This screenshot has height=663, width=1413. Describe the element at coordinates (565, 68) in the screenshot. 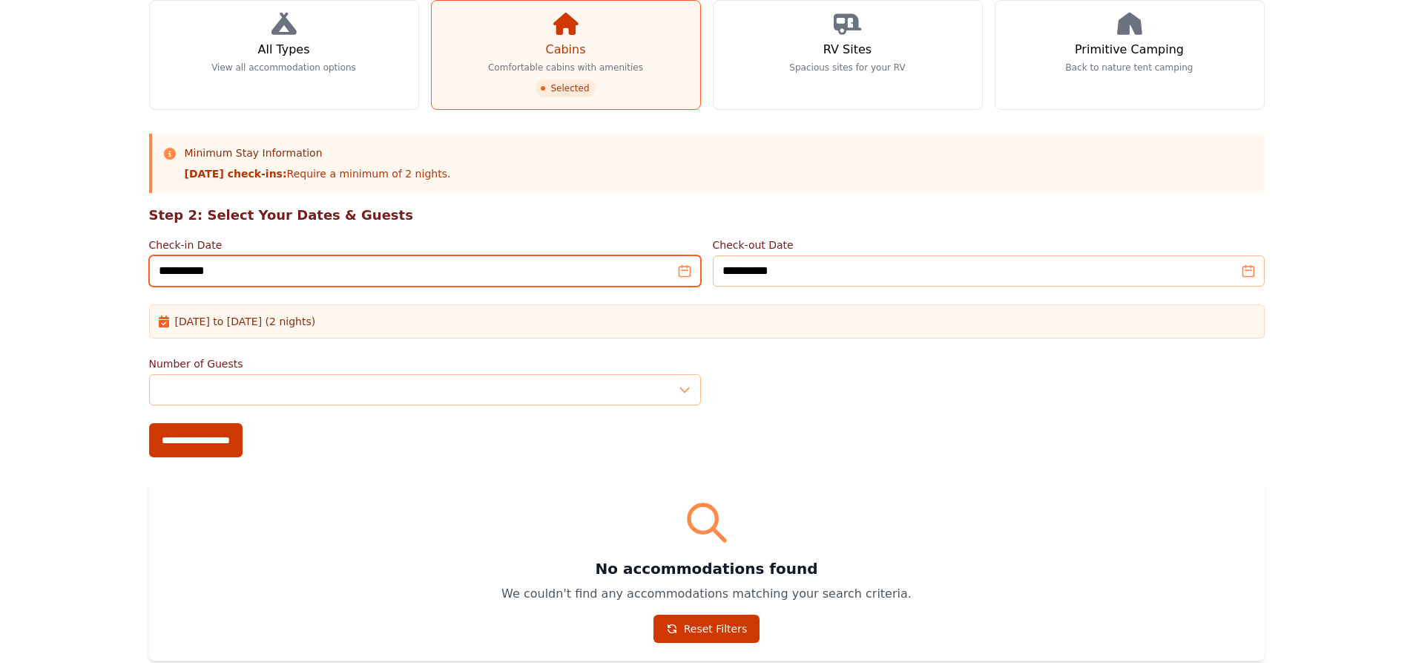

I see `p: Comfortable cabins with amenities` at that location.